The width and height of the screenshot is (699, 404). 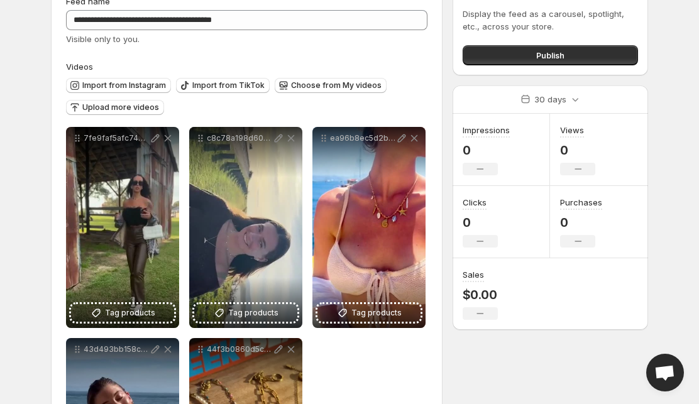 What do you see at coordinates (480, 295) in the screenshot?
I see `p: $0.00` at bounding box center [480, 295].